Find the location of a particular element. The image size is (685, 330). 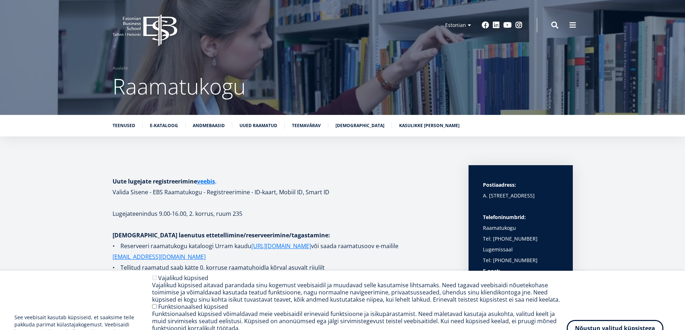

strong: Postiaadress: is located at coordinates (499, 185).